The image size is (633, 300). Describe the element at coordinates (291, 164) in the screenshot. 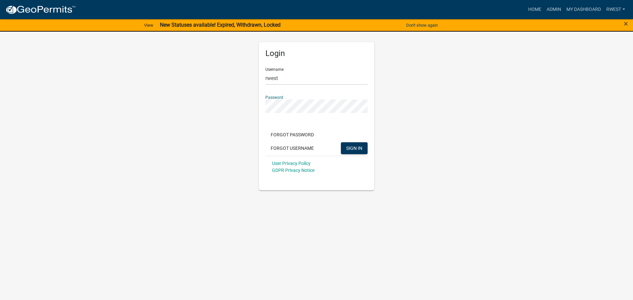

I see `a: User Privacy Policy` at that location.